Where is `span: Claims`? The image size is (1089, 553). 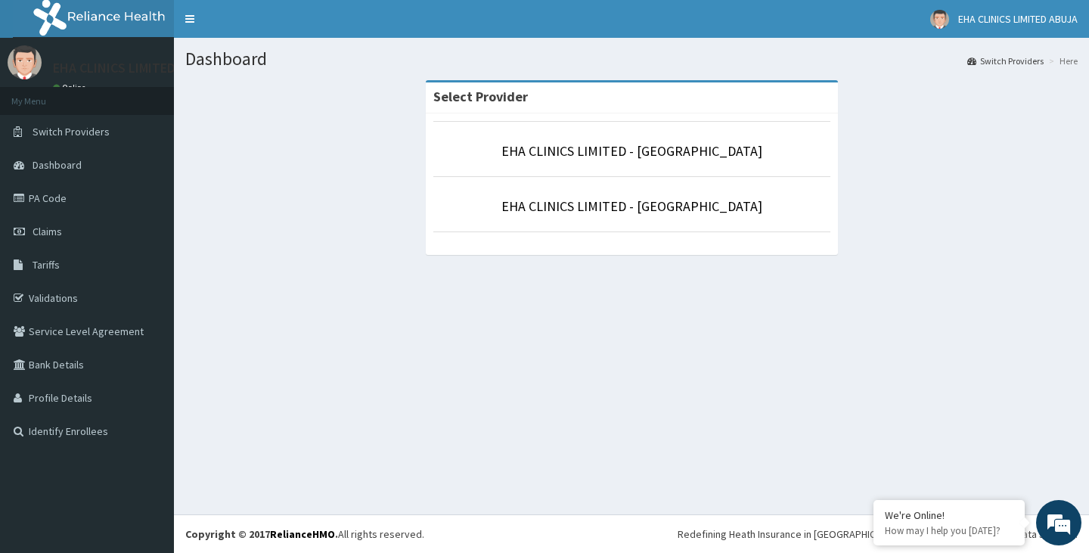 span: Claims is located at coordinates (47, 231).